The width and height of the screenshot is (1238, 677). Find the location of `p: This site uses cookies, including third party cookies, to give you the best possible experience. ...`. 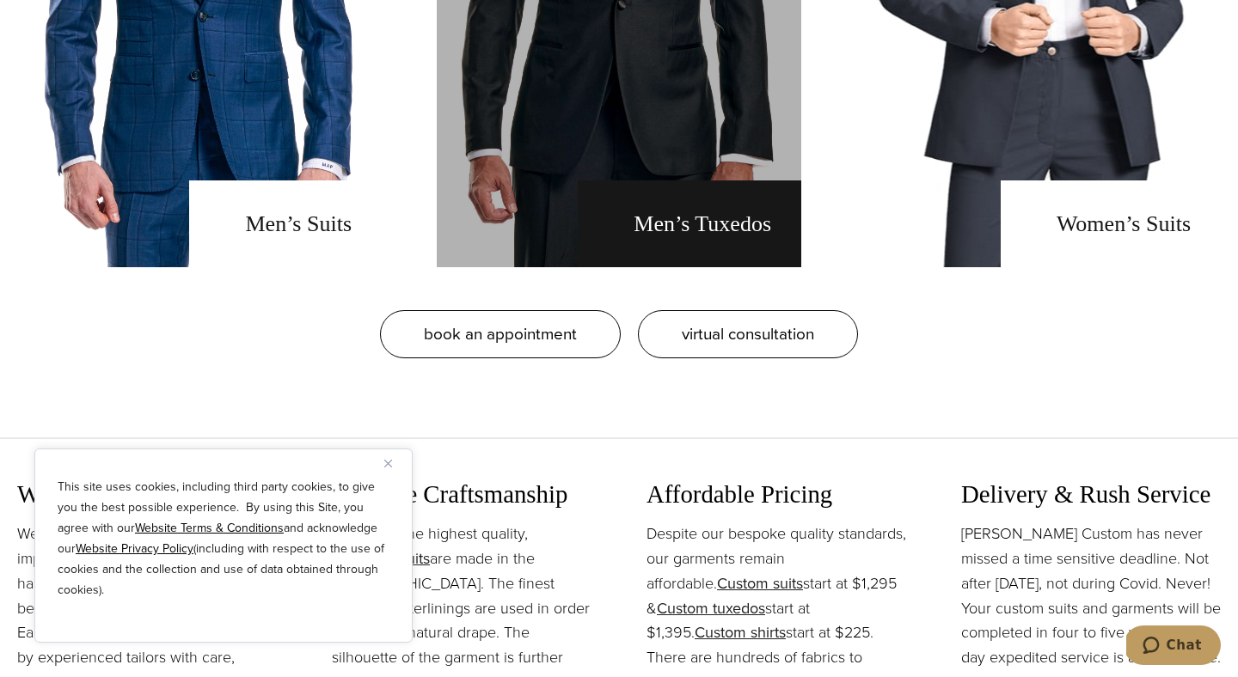

p: This site uses cookies, including third party cookies, to give you the best possible experience. ... is located at coordinates (224, 539).